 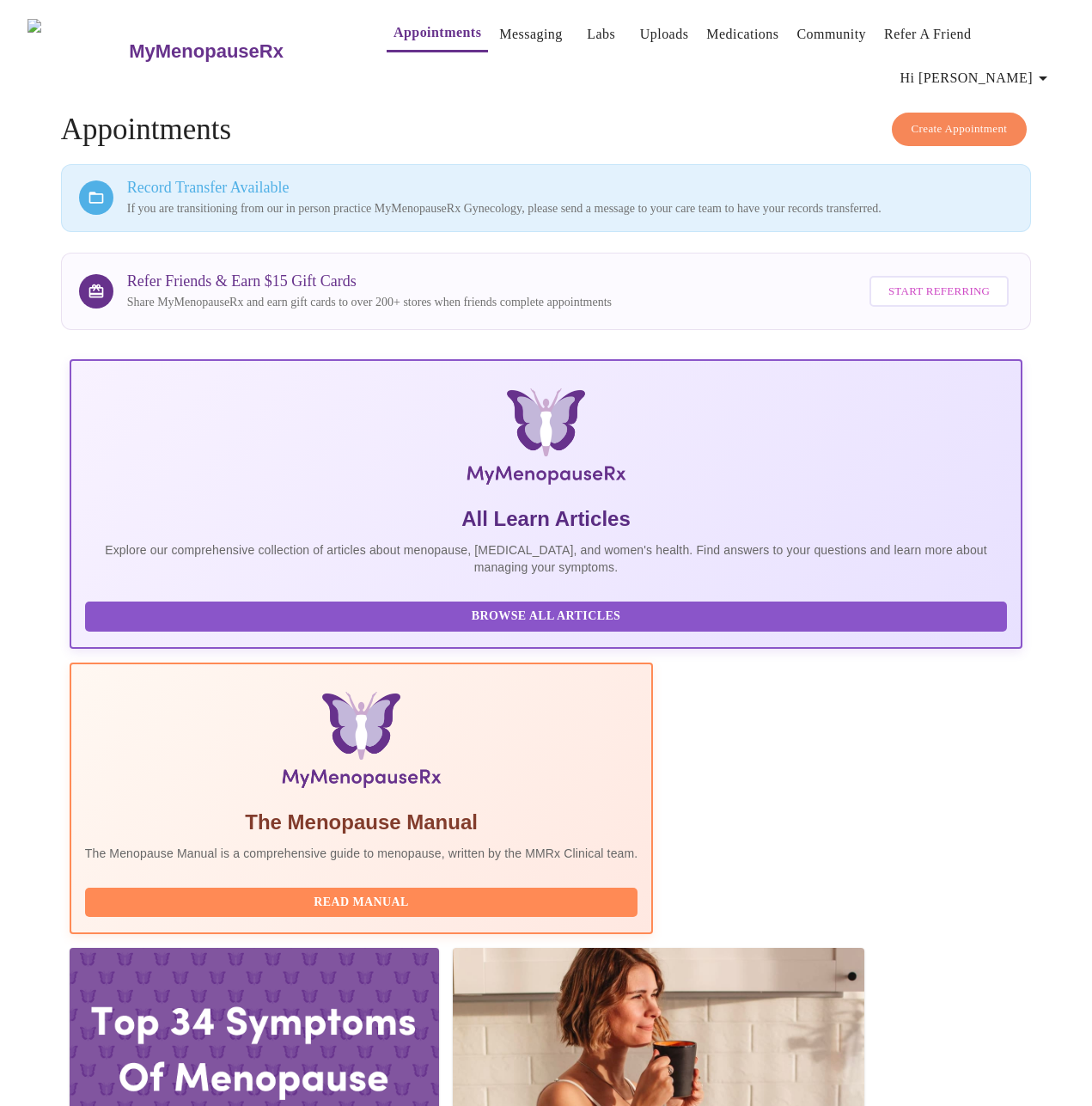 I want to click on a: Medications, so click(x=742, y=34).